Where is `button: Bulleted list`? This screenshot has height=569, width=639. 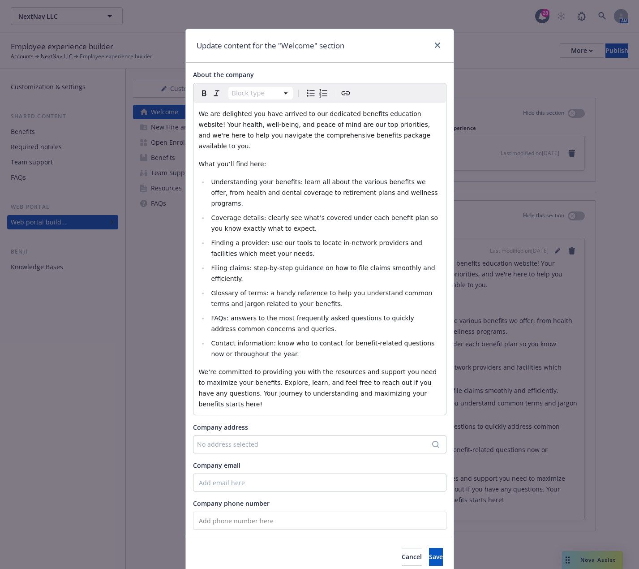
button: Bulleted list is located at coordinates (311, 93).